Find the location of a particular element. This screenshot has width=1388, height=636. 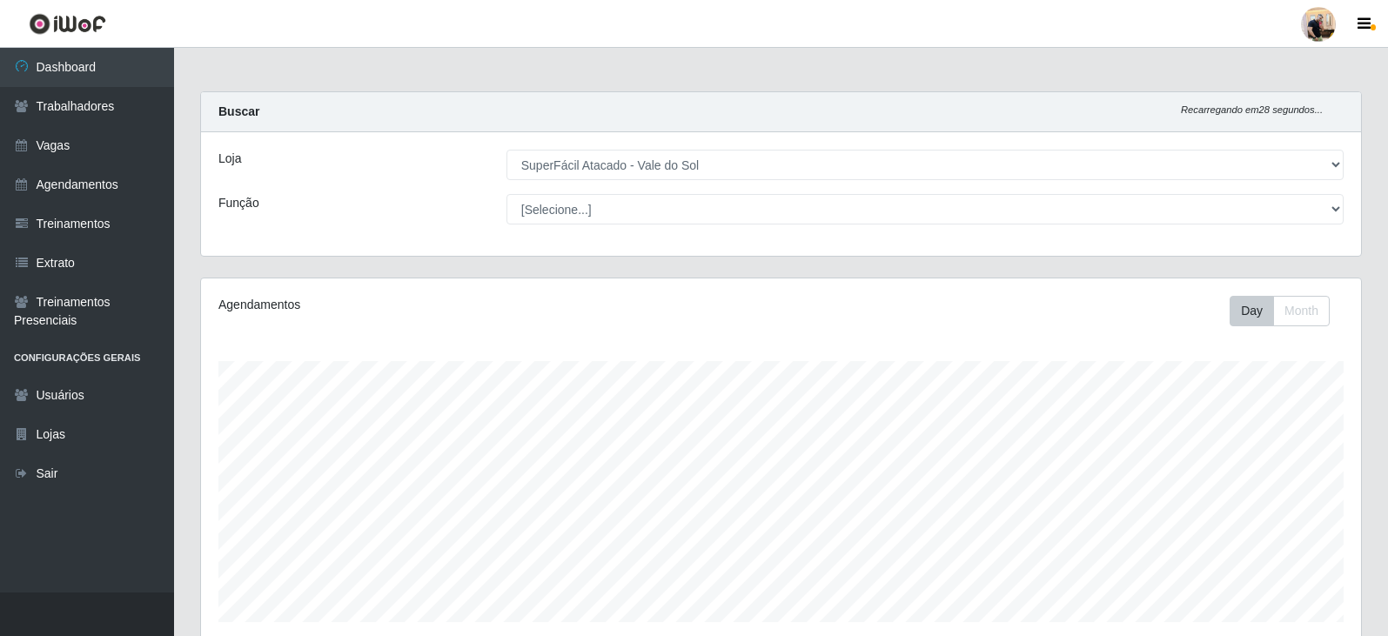

i: Recarregando em 28 segundos... is located at coordinates (1252, 110).